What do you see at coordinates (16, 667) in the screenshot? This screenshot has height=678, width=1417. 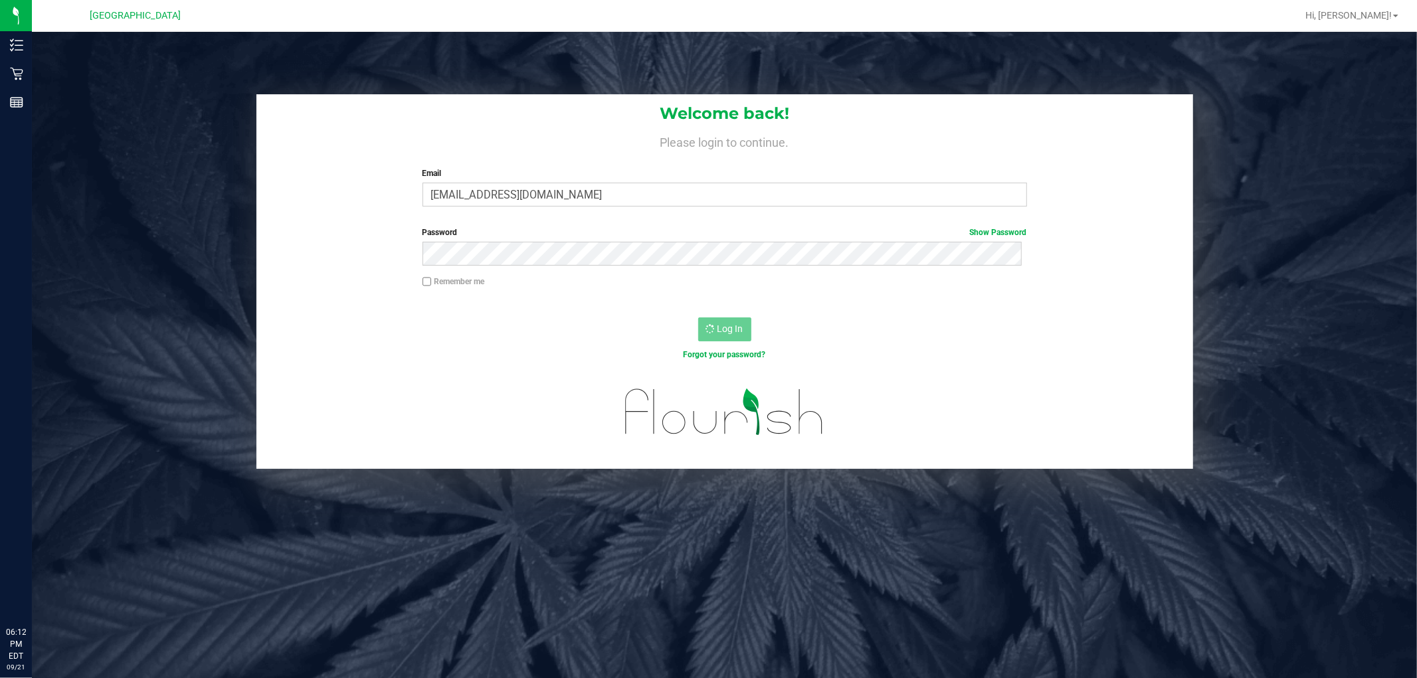 I see `p: 09/21` at bounding box center [16, 667].